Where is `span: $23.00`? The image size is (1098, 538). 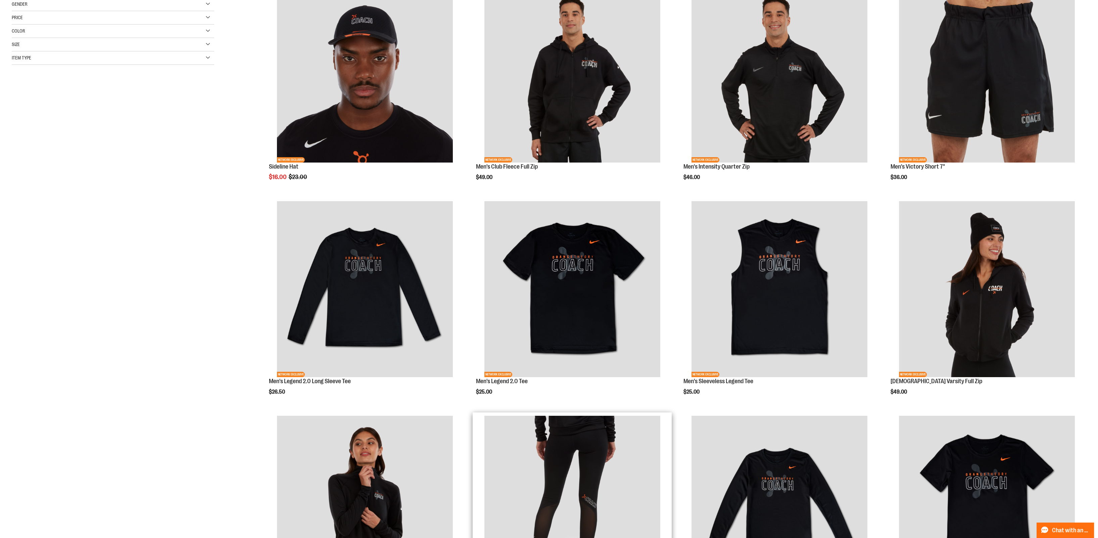
span: $23.00 is located at coordinates (298, 177).